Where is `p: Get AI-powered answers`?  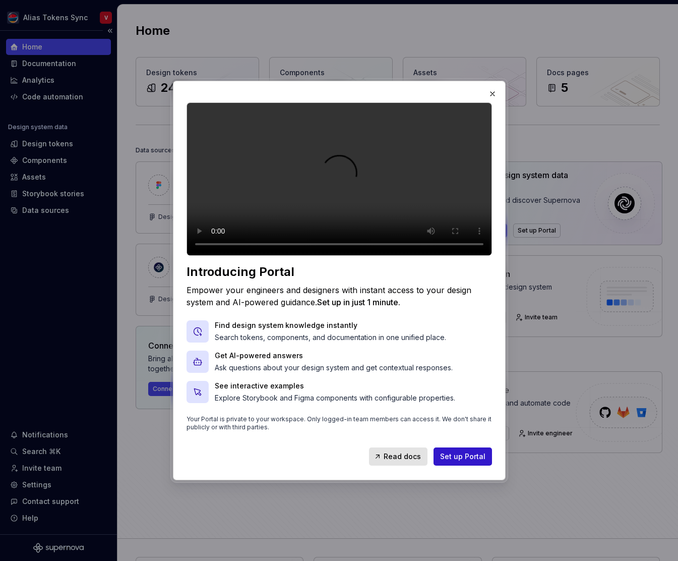
p: Get AI-powered answers is located at coordinates (334, 355).